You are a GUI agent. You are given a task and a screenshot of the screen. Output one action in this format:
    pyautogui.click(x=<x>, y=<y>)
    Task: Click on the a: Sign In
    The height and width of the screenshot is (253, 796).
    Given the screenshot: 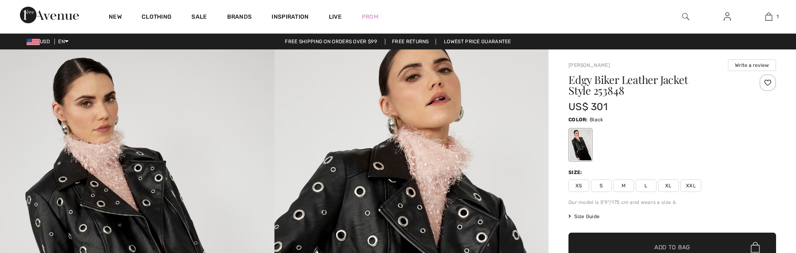 What is the action you would take?
    pyautogui.click(x=727, y=17)
    